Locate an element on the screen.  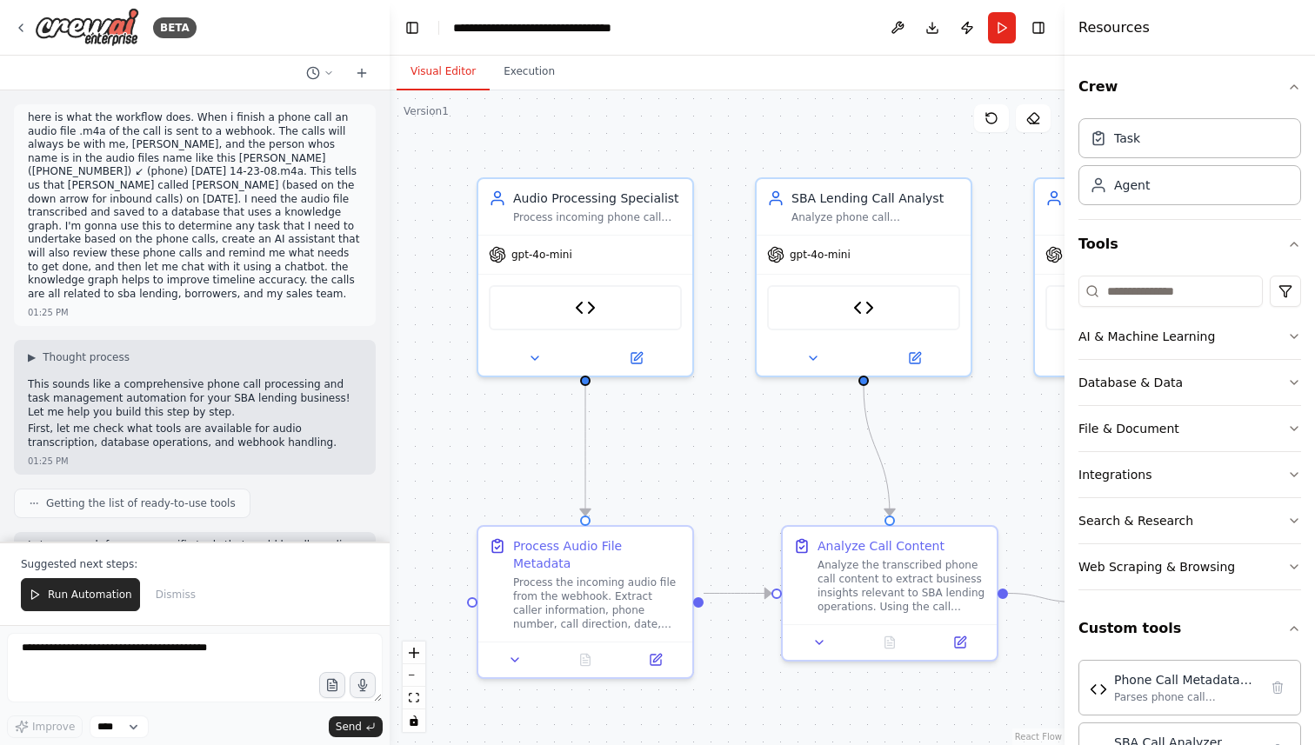
button: Dismiss is located at coordinates (176, 595).